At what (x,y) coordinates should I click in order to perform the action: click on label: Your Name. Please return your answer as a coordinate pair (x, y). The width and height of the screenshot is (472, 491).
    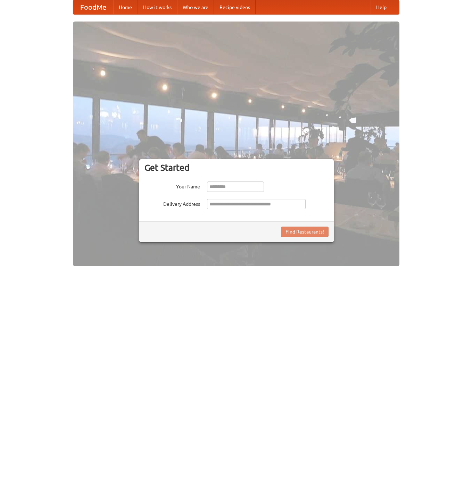
    Looking at the image, I should click on (172, 186).